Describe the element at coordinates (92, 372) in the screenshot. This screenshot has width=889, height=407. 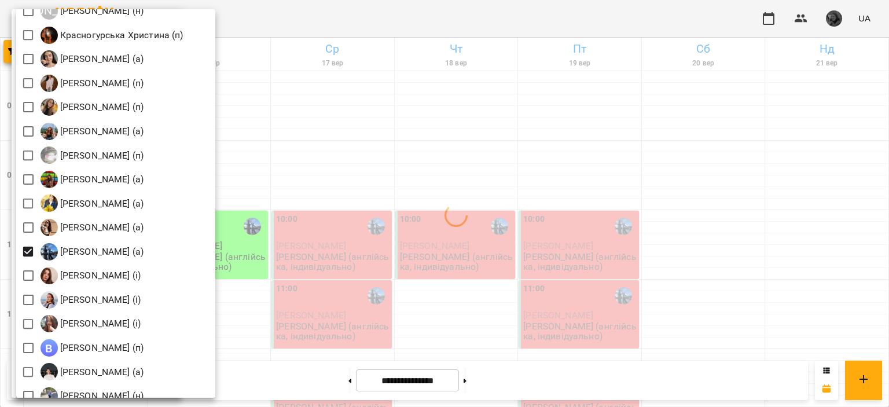
I see `div: Мірошник Михайло Павлович (а)` at that location.